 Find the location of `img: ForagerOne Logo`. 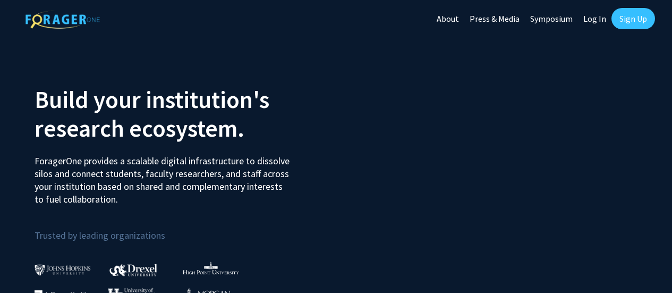

img: ForagerOne Logo is located at coordinates (63, 19).